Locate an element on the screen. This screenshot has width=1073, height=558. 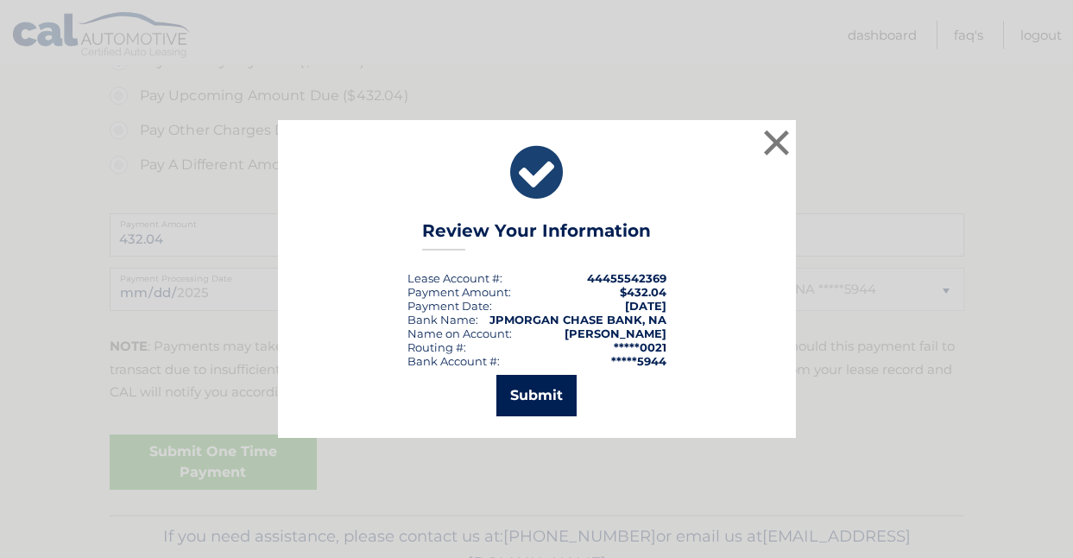
div: Bank Name: is located at coordinates (443, 319).